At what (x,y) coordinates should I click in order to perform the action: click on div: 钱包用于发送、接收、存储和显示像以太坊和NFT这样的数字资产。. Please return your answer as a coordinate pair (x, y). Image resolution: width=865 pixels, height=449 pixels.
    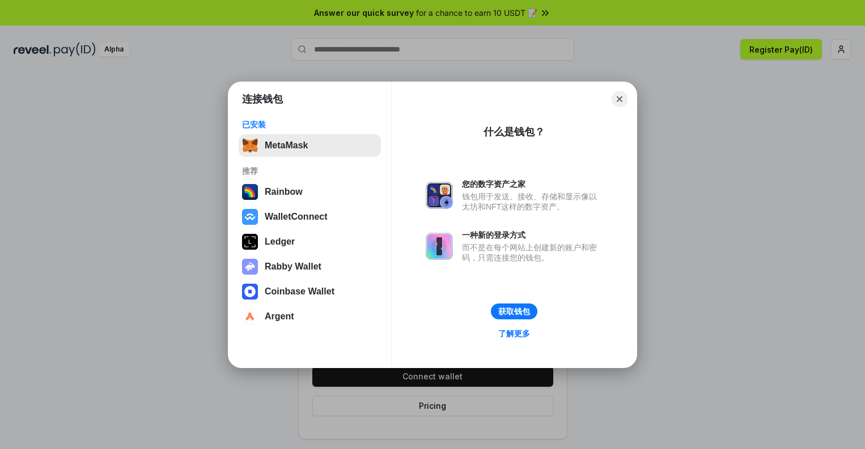
    Looking at the image, I should click on (532, 202).